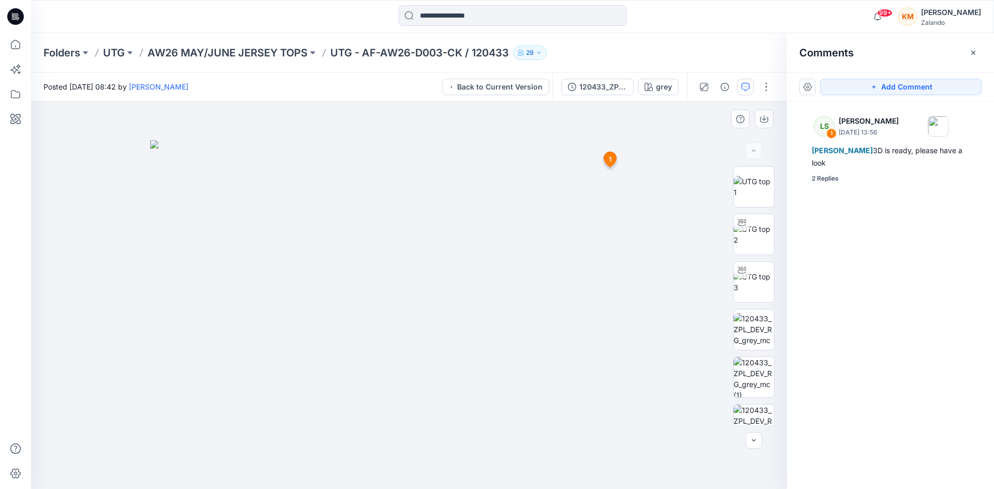 The height and width of the screenshot is (489, 994). What do you see at coordinates (227, 53) in the screenshot?
I see `p: AW26 MAY/JUNE JERSEY TOPS` at bounding box center [227, 53].